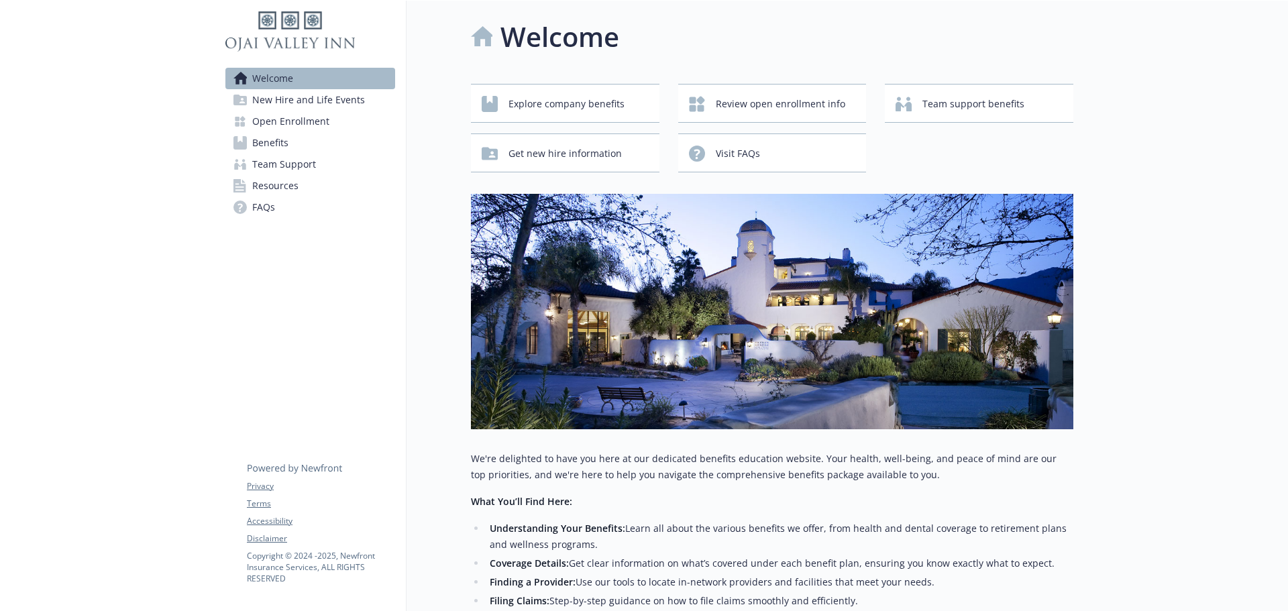 This screenshot has height=611, width=1288. What do you see at coordinates (772, 467) in the screenshot?
I see `p: We're delighted to have you here at our dedicated benefits education website. Your health, well-b...` at bounding box center [772, 467].